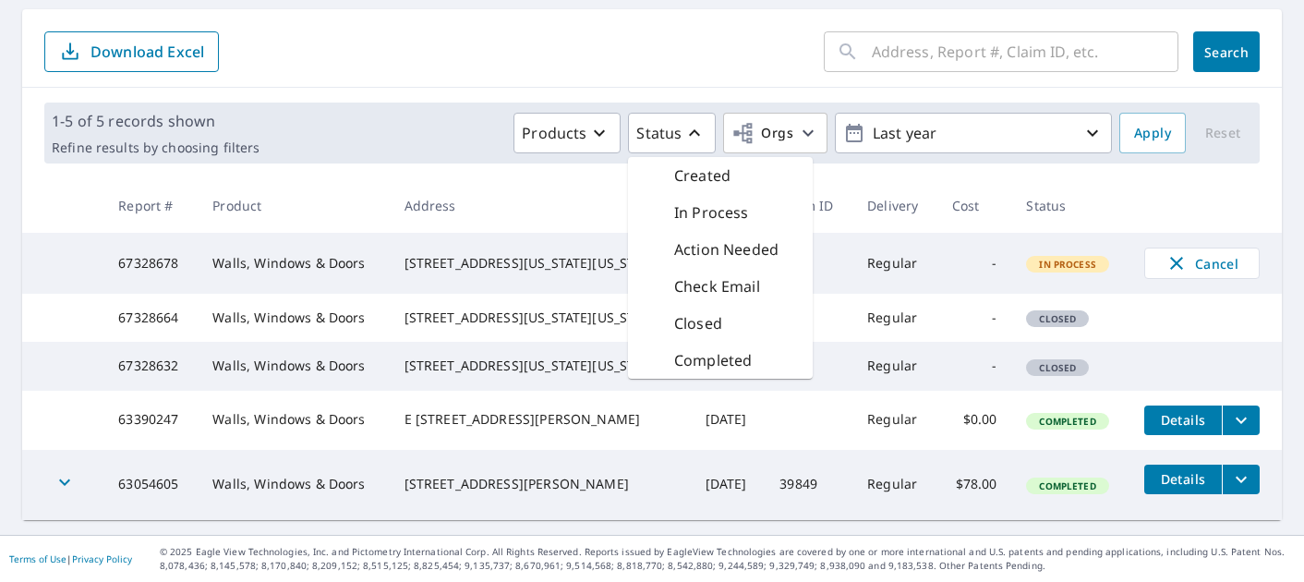  What do you see at coordinates (727, 559) in the screenshot?
I see `p: © 2025 Eagle View Technologies, Inc. and Pictometry International Corp. All Rights Reserved. Repo...` at bounding box center [727, 559].